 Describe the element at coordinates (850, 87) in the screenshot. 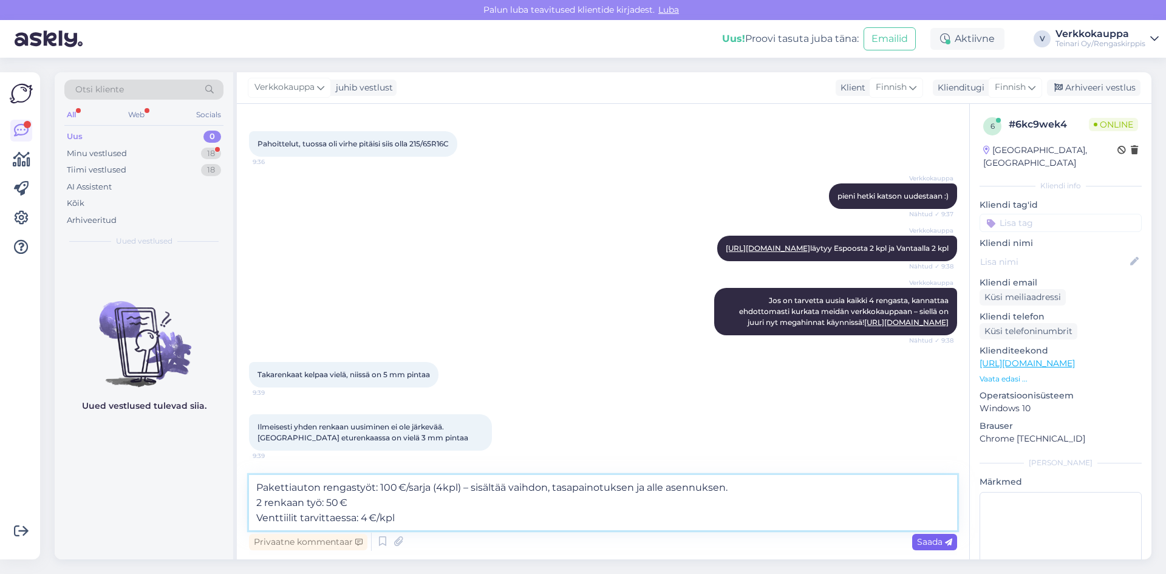

I see `div: Klient` at that location.